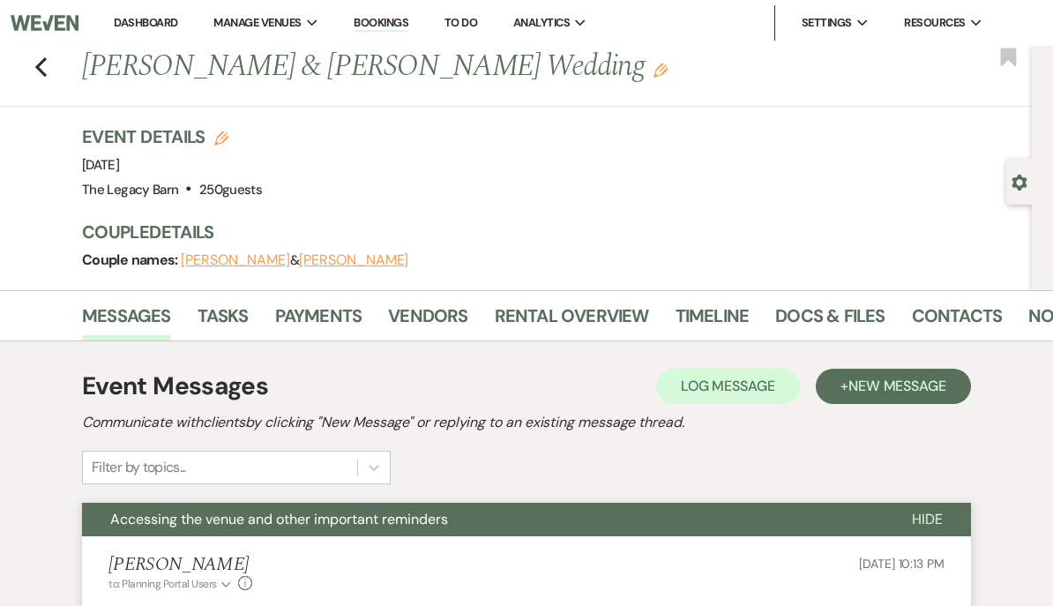 The width and height of the screenshot is (1053, 606). I want to click on span: Log Message, so click(727, 385).